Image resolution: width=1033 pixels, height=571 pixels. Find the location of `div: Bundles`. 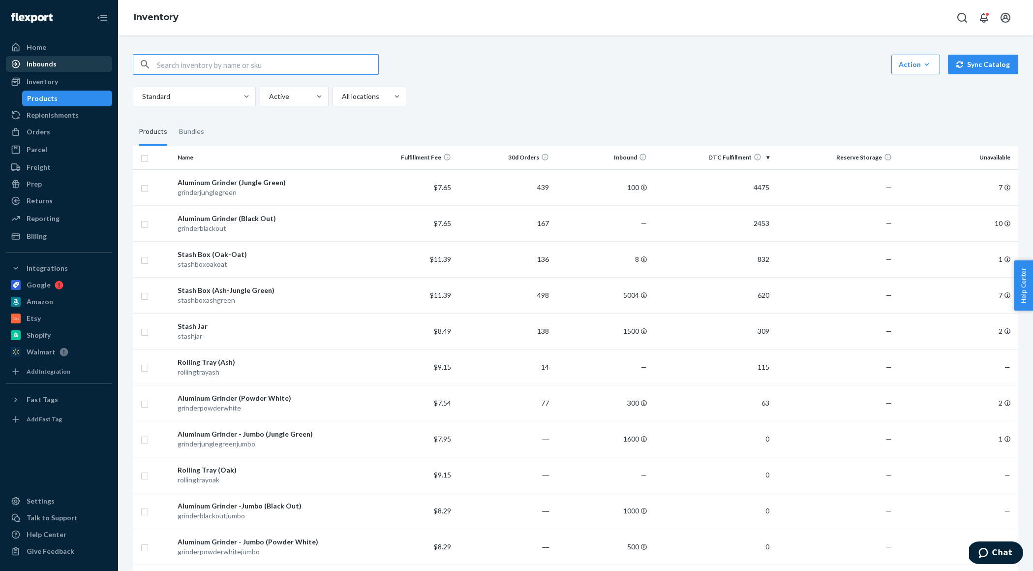

div: Bundles is located at coordinates (191, 132).